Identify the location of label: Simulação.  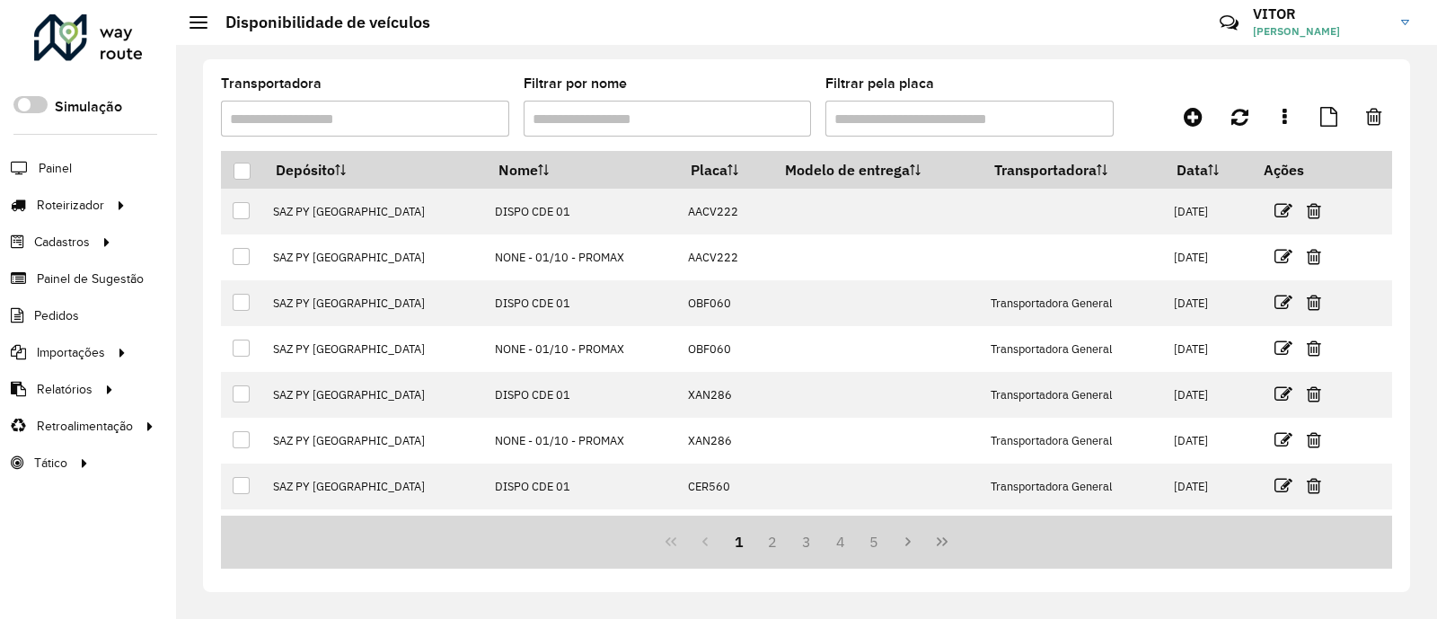
(88, 107).